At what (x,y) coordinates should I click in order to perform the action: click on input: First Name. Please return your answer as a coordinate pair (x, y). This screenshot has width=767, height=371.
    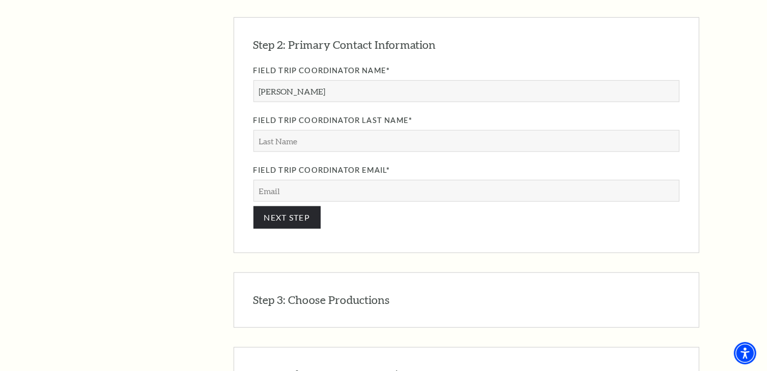
    Looking at the image, I should click on (466, 91).